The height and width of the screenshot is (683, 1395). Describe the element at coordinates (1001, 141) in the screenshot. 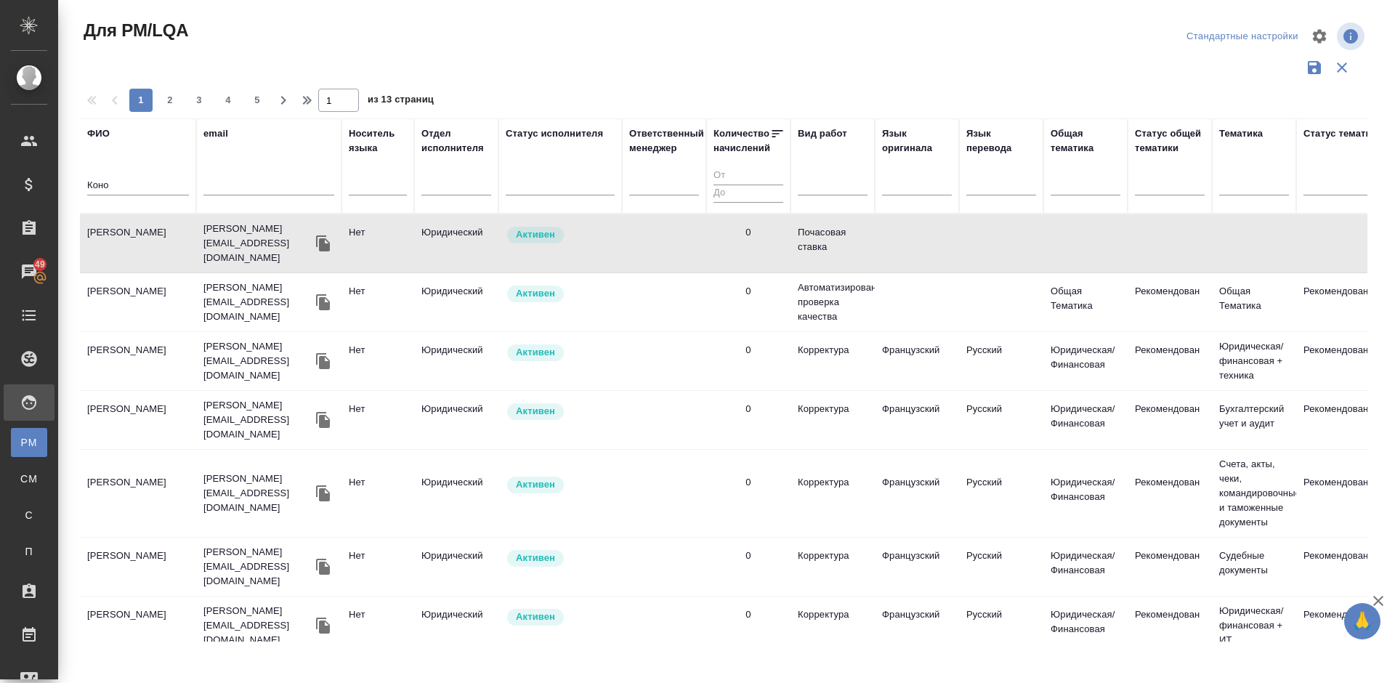

I see `div: Язык перевода` at that location.